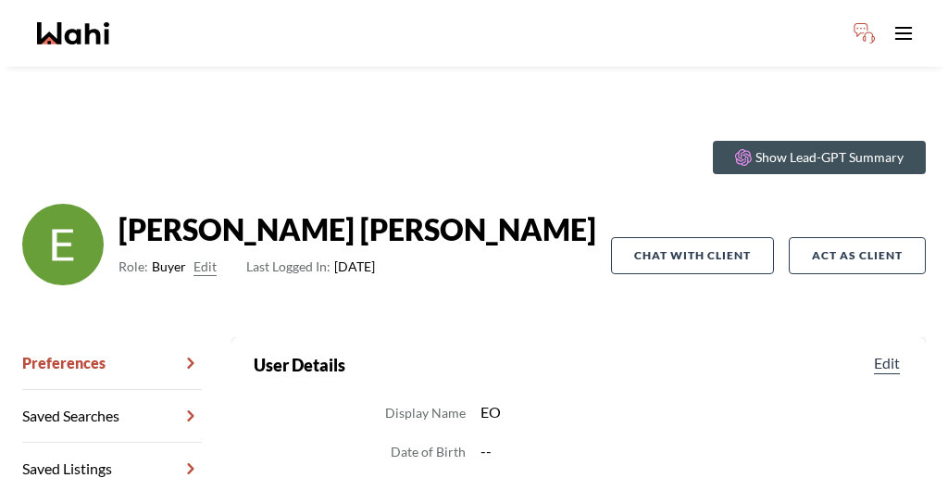 The width and height of the screenshot is (948, 478). Describe the element at coordinates (829, 157) in the screenshot. I see `p: Show Lead-GPT Summary` at that location.